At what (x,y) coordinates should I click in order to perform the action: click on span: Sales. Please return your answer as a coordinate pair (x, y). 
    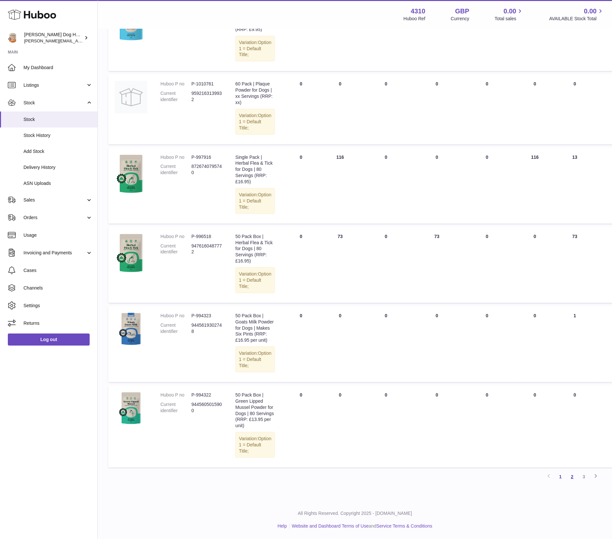
    Looking at the image, I should click on (54, 200).